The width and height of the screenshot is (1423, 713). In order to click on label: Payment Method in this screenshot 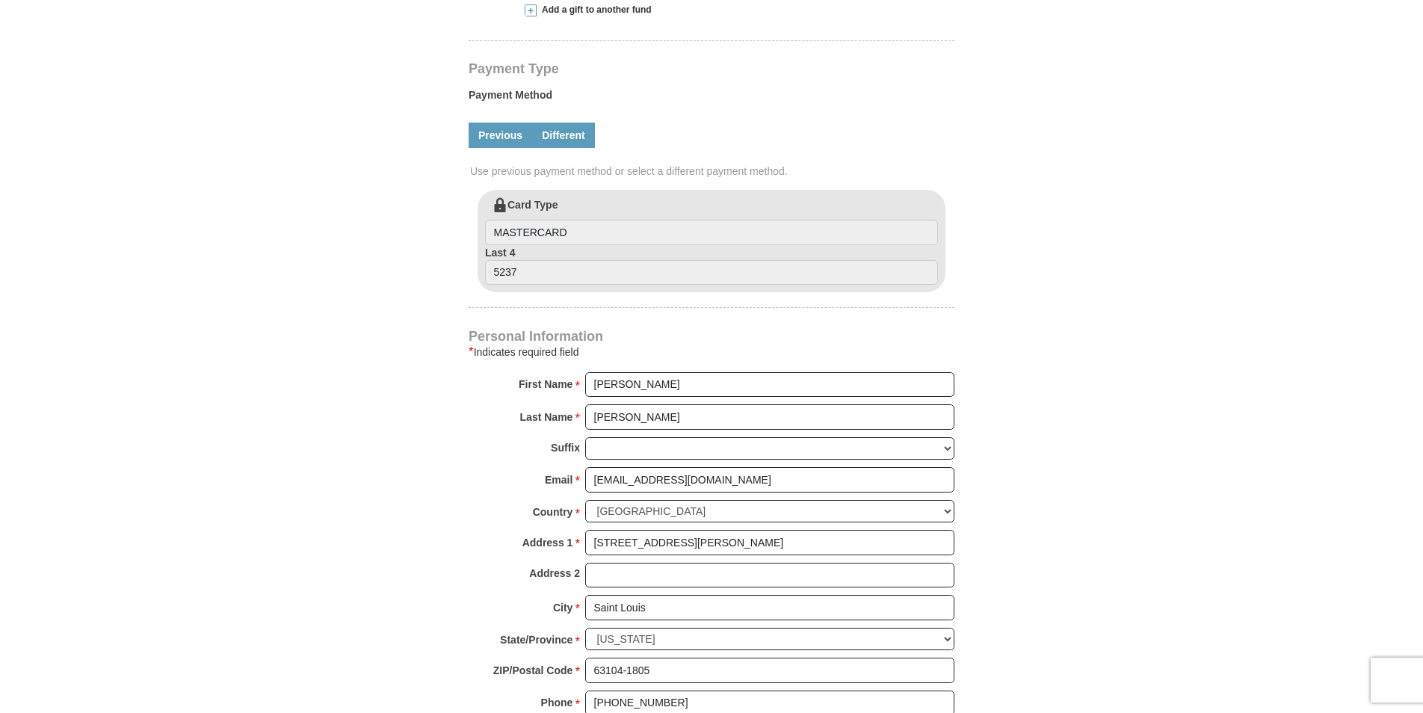, I will do `click(712, 99)`.